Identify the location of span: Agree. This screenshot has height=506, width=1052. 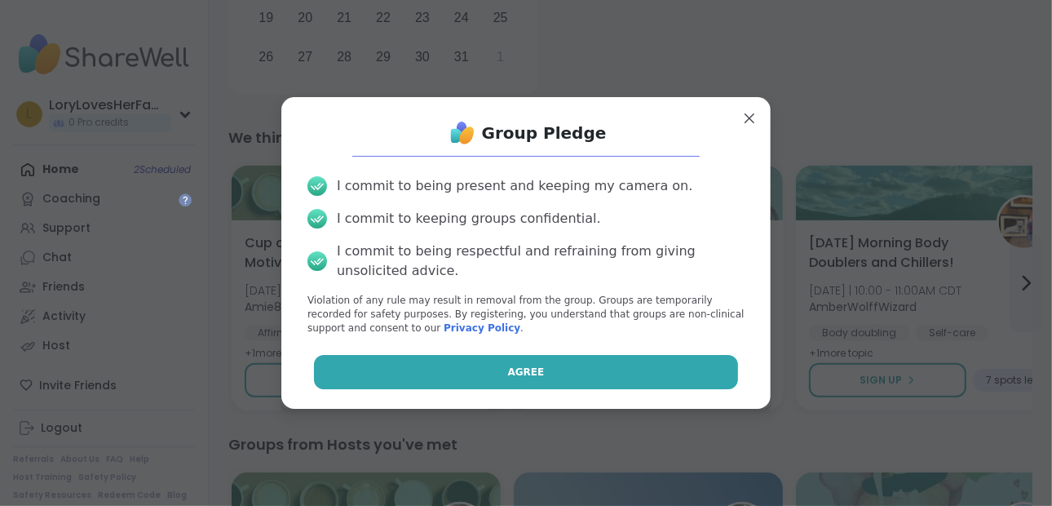
(526, 372).